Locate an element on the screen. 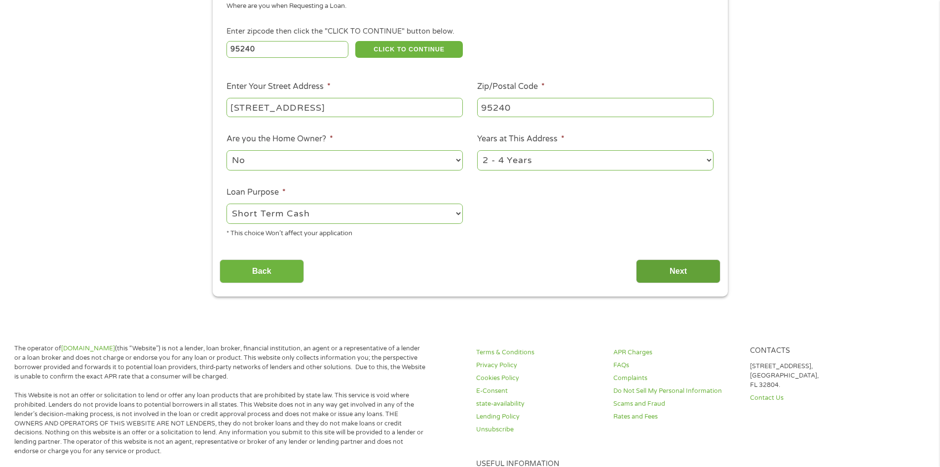  label: Are you the Home Owner? is located at coordinates (280, 139).